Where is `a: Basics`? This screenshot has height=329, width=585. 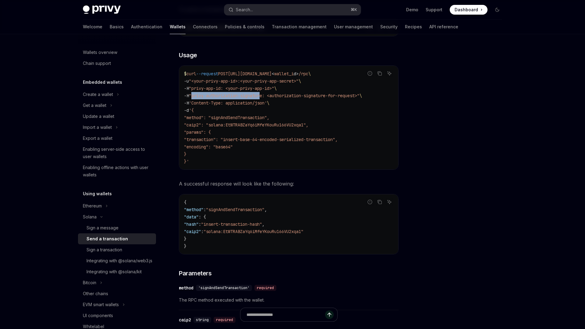
a: Basics is located at coordinates (117, 27).